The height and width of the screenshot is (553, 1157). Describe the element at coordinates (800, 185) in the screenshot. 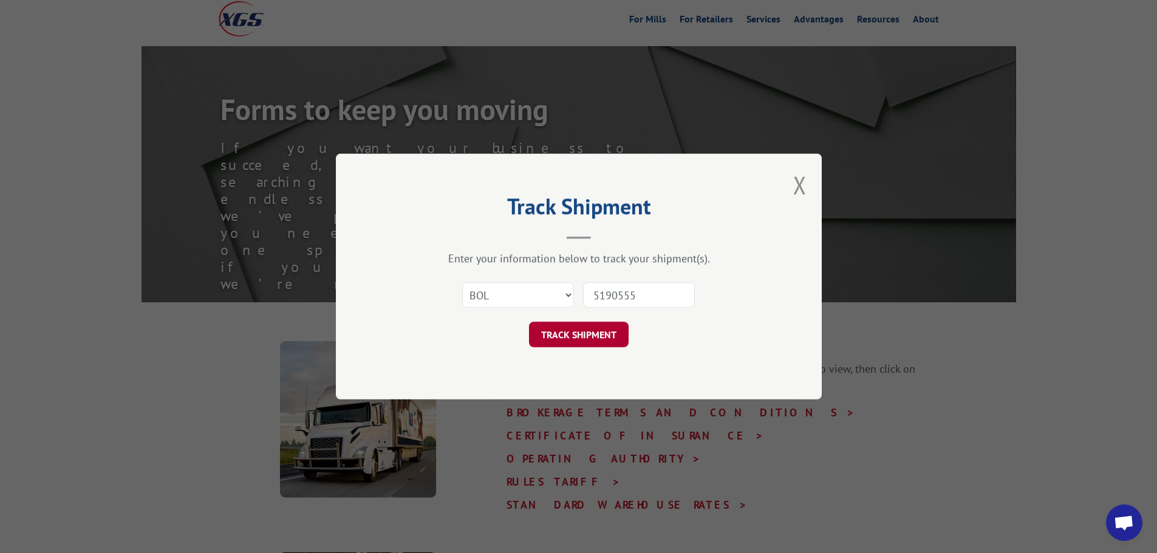

I see `button: Close modal` at that location.